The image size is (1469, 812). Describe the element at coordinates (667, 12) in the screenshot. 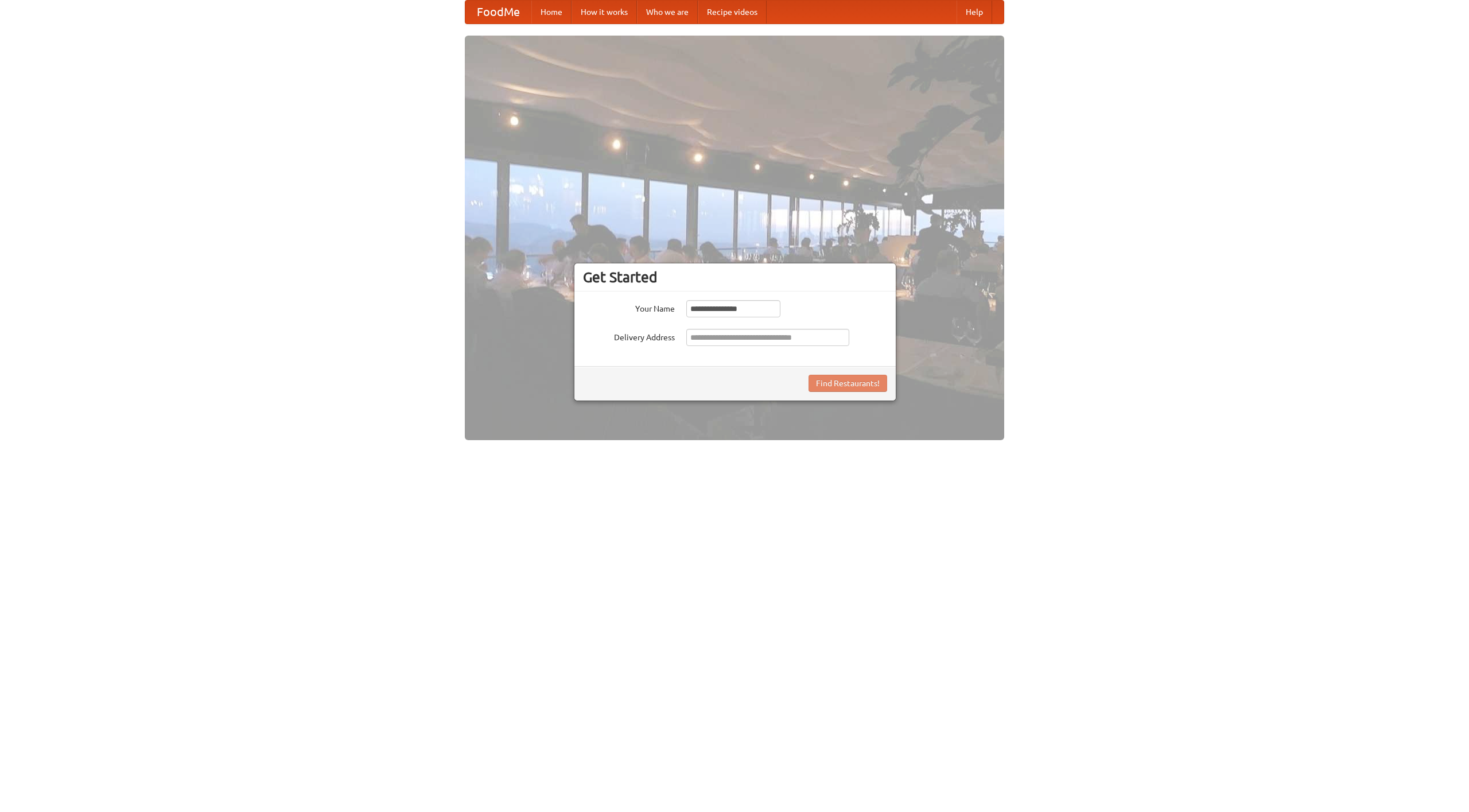

I see `a: Who we are` at that location.